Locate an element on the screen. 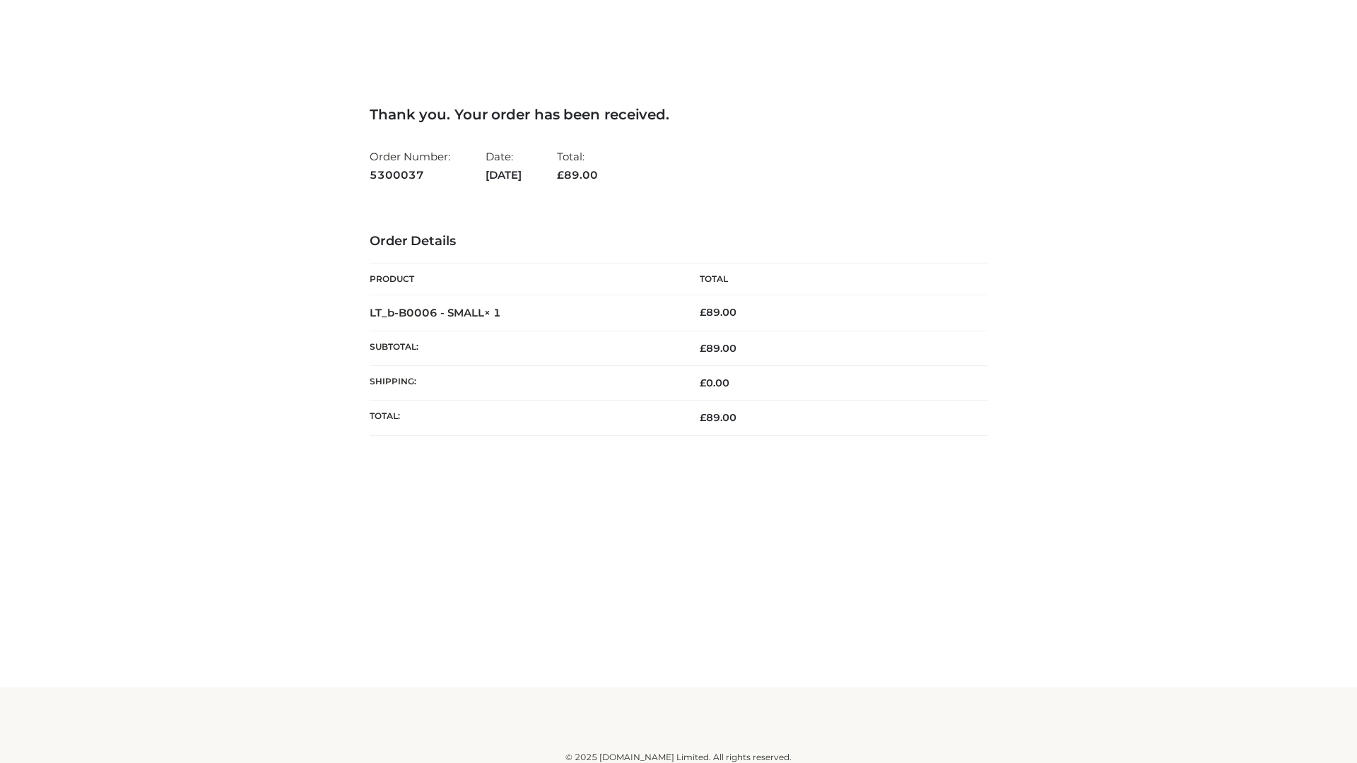 The width and height of the screenshot is (1357, 763). li: Date: is located at coordinates (503, 165).